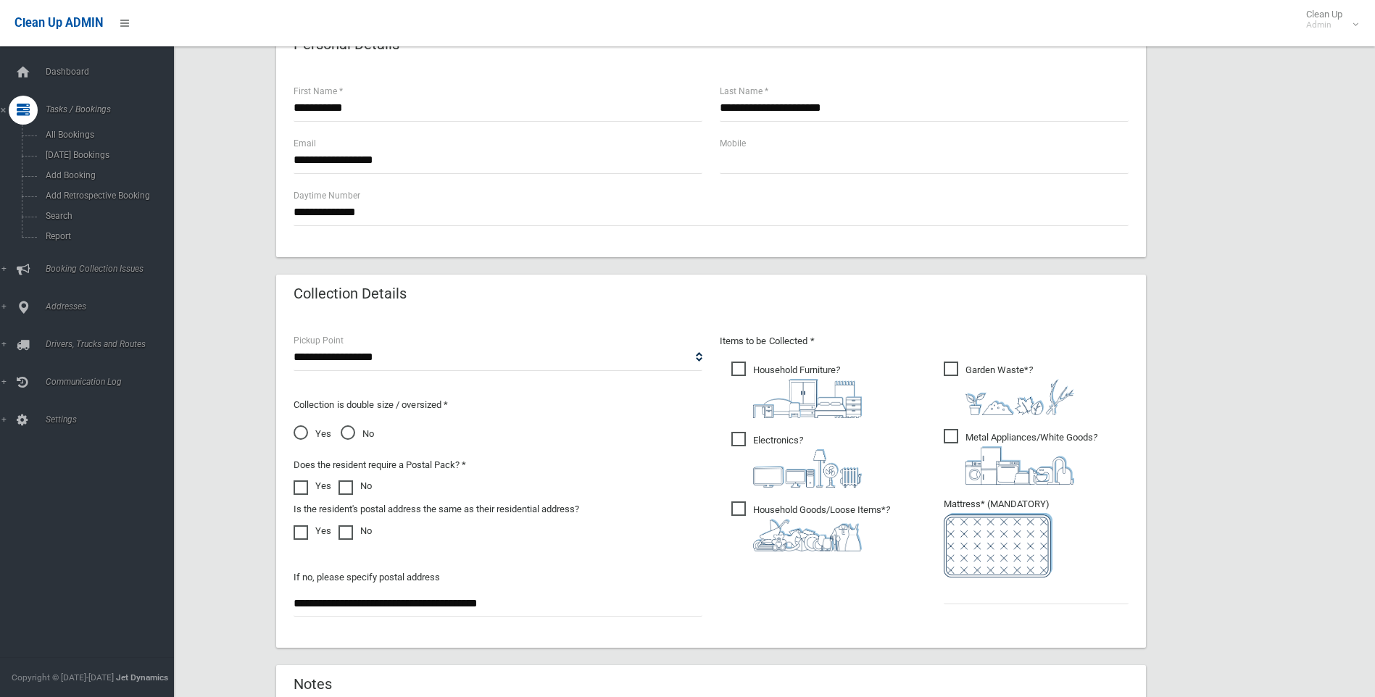 Image resolution: width=1375 pixels, height=697 pixels. Describe the element at coordinates (107, 135) in the screenshot. I see `span: All Bookings` at that location.